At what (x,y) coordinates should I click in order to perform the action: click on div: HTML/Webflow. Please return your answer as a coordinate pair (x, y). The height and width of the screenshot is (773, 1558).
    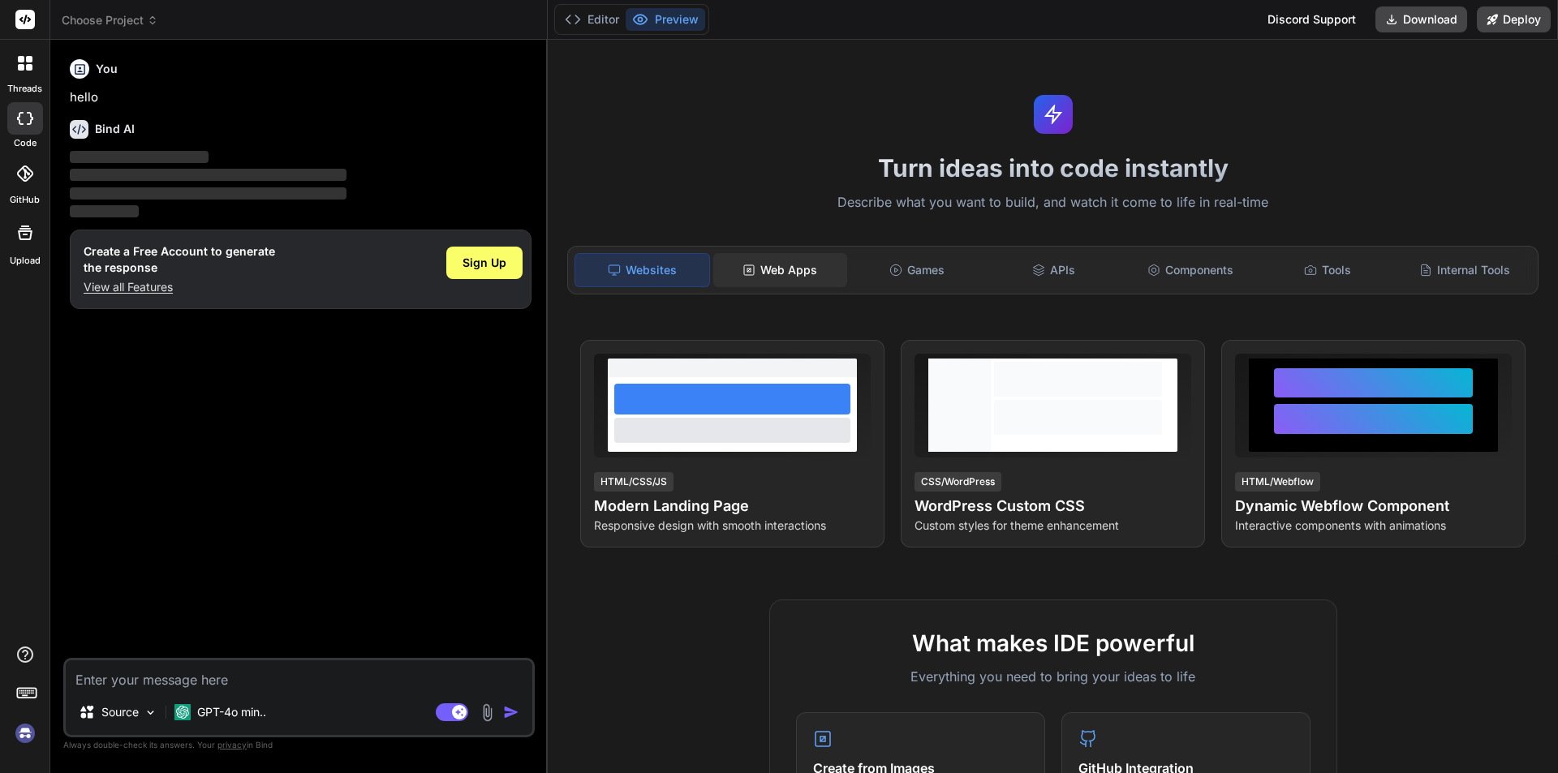
    Looking at the image, I should click on (1277, 482).